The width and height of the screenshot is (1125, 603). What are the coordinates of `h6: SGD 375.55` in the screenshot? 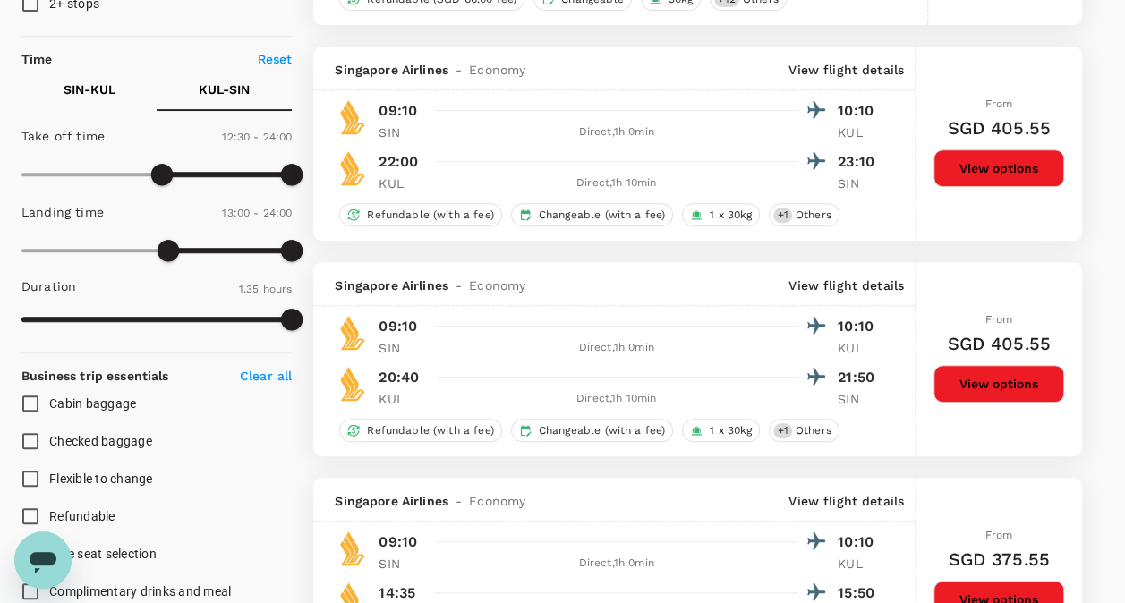 It's located at (998, 559).